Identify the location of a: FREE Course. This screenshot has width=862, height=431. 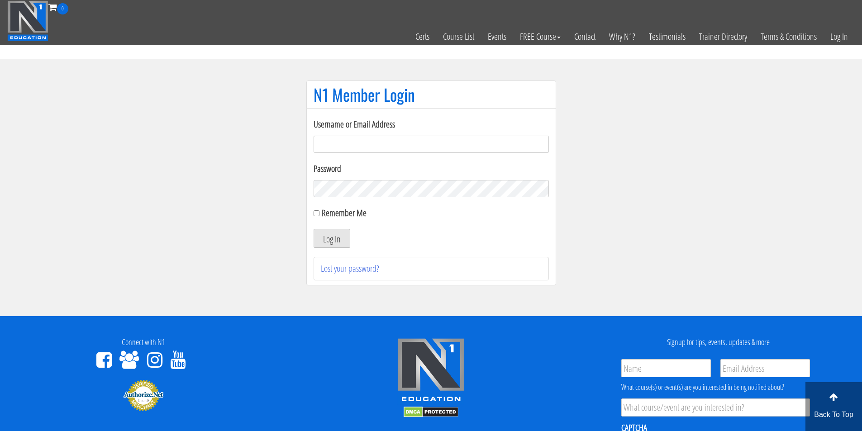
(541, 37).